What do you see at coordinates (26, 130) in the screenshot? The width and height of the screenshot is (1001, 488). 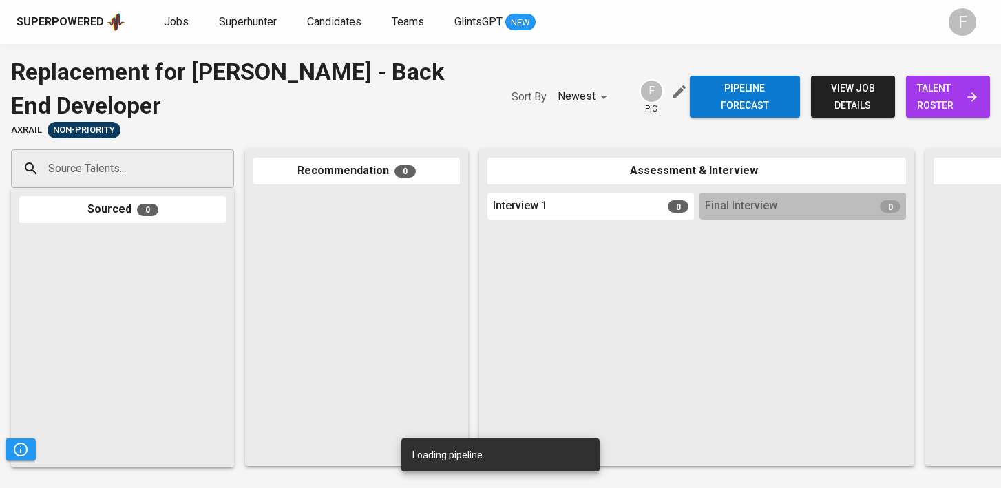 I see `span: Axrail` at bounding box center [26, 130].